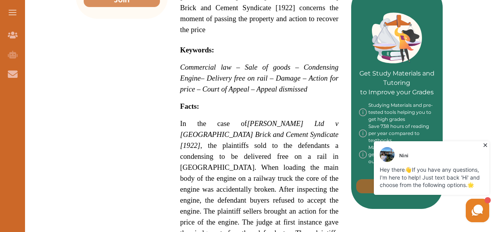 This screenshot has height=232, width=499. I want to click on span: Commercial law – Sale of goods –, so click(240, 67).